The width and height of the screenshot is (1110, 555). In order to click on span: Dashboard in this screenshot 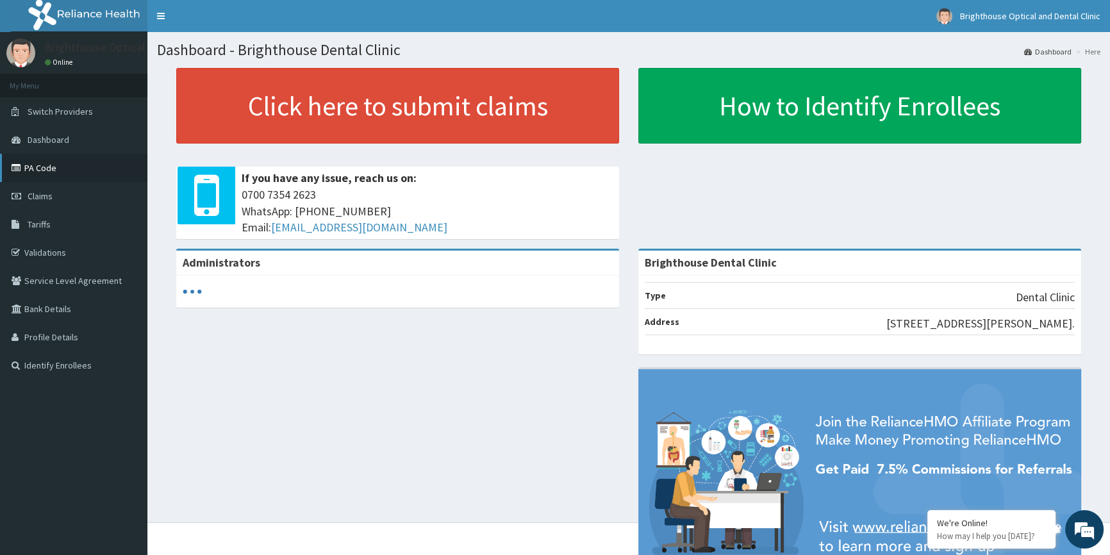, I will do `click(48, 140)`.